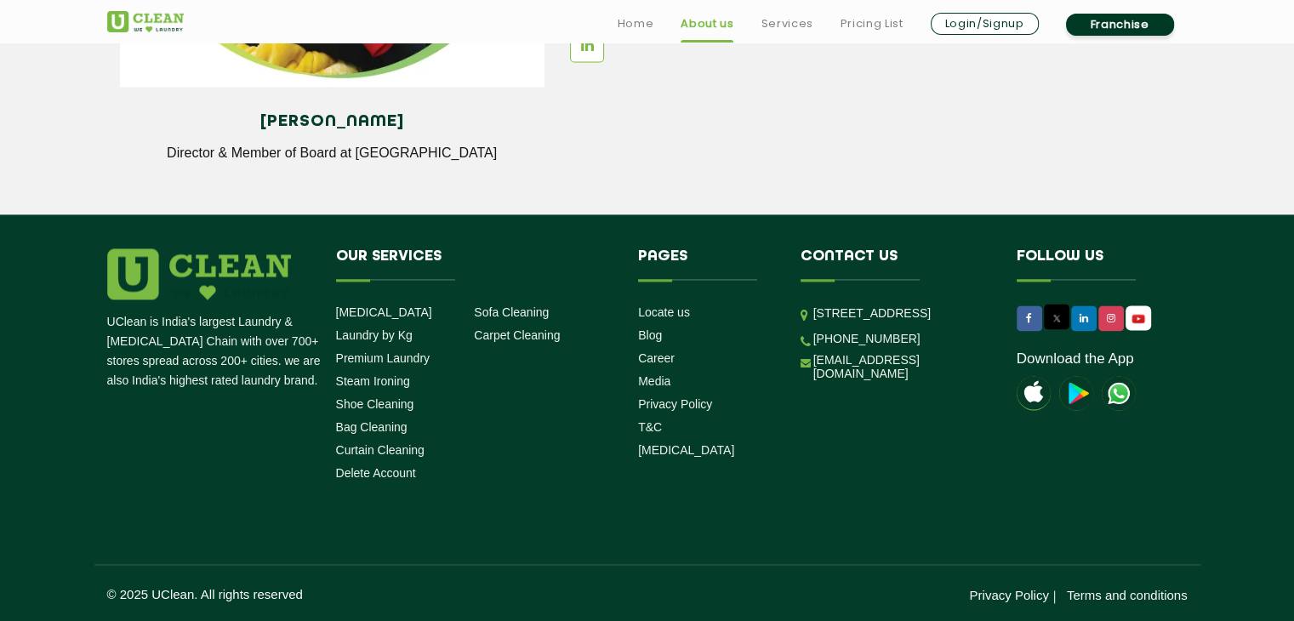  Describe the element at coordinates (654, 381) in the screenshot. I see `a: Media` at that location.